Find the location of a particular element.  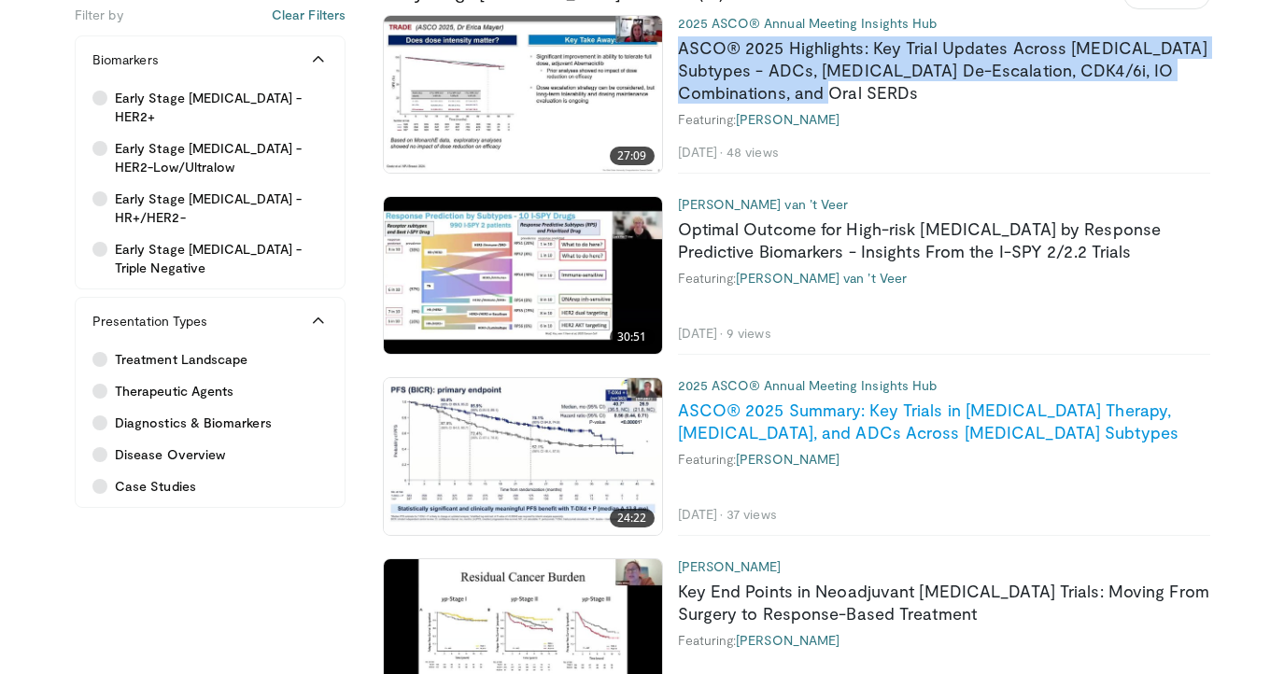

span: 24:22 is located at coordinates (632, 518).